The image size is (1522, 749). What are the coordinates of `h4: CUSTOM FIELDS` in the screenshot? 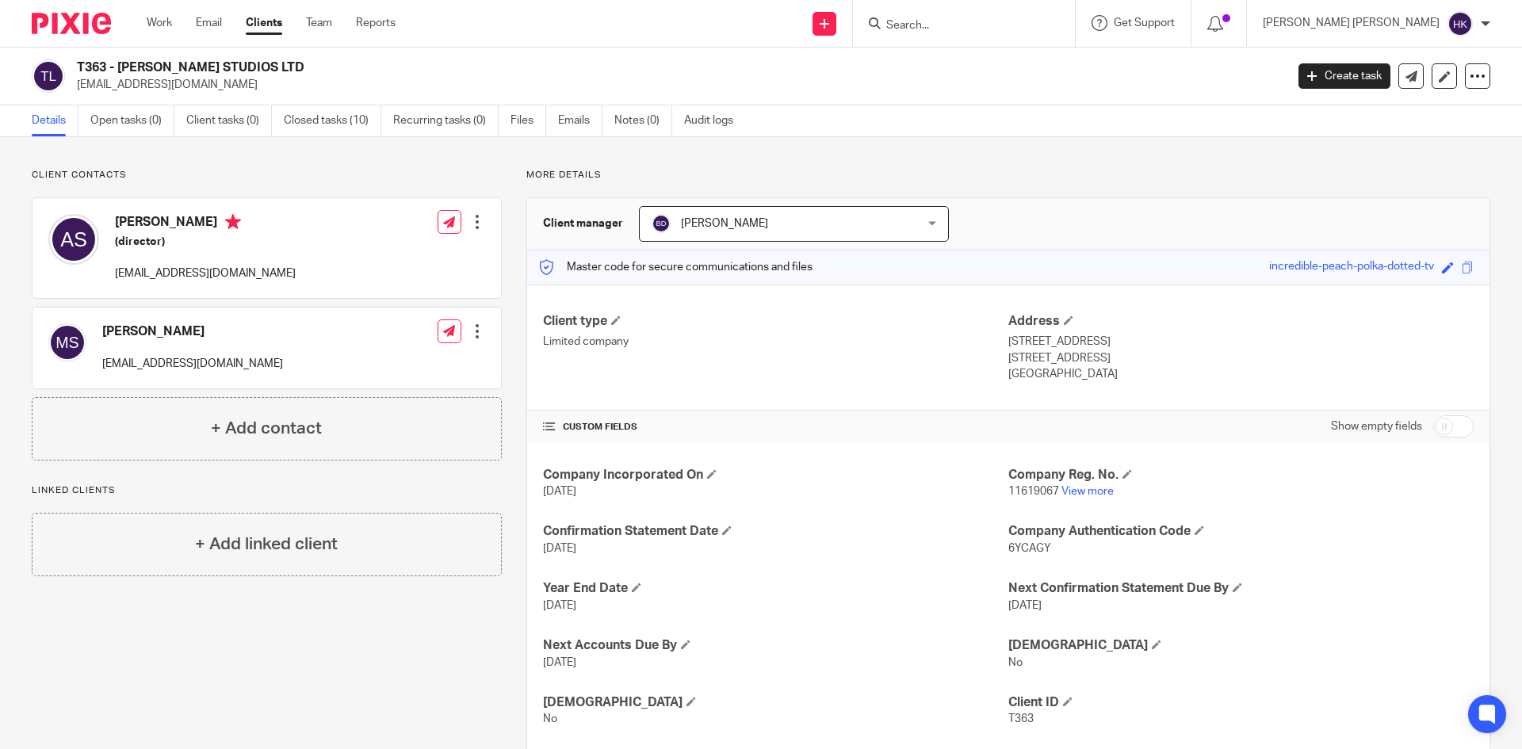 It's located at (775, 427).